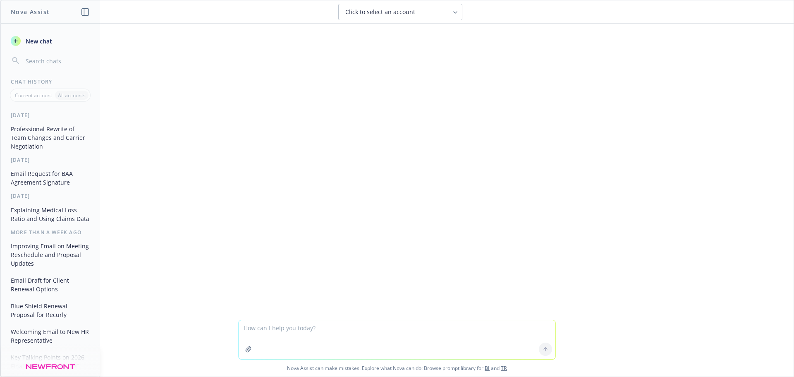  I want to click on button: Email Request for BAA Agreement Signature, so click(50, 178).